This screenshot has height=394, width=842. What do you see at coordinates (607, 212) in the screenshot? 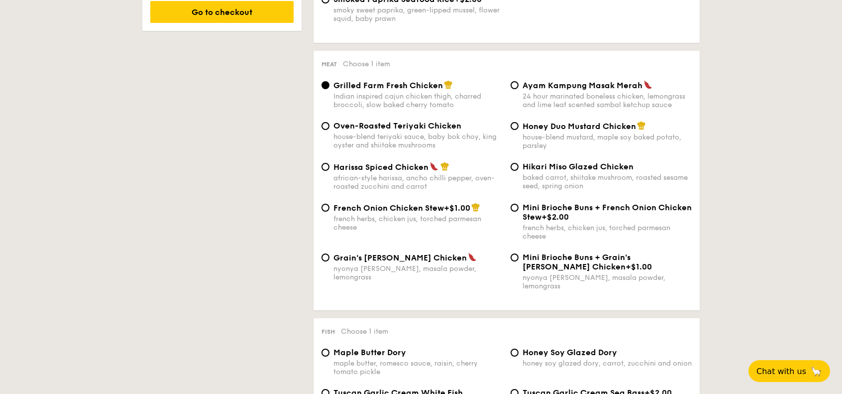
I see `span: Mini Brioche Buns + French Onion Chicken Stew` at bounding box center [607, 212].